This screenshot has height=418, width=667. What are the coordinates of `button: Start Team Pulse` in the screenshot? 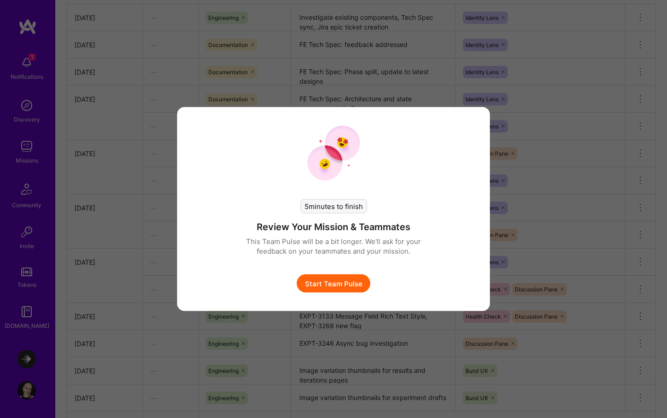 It's located at (334, 283).